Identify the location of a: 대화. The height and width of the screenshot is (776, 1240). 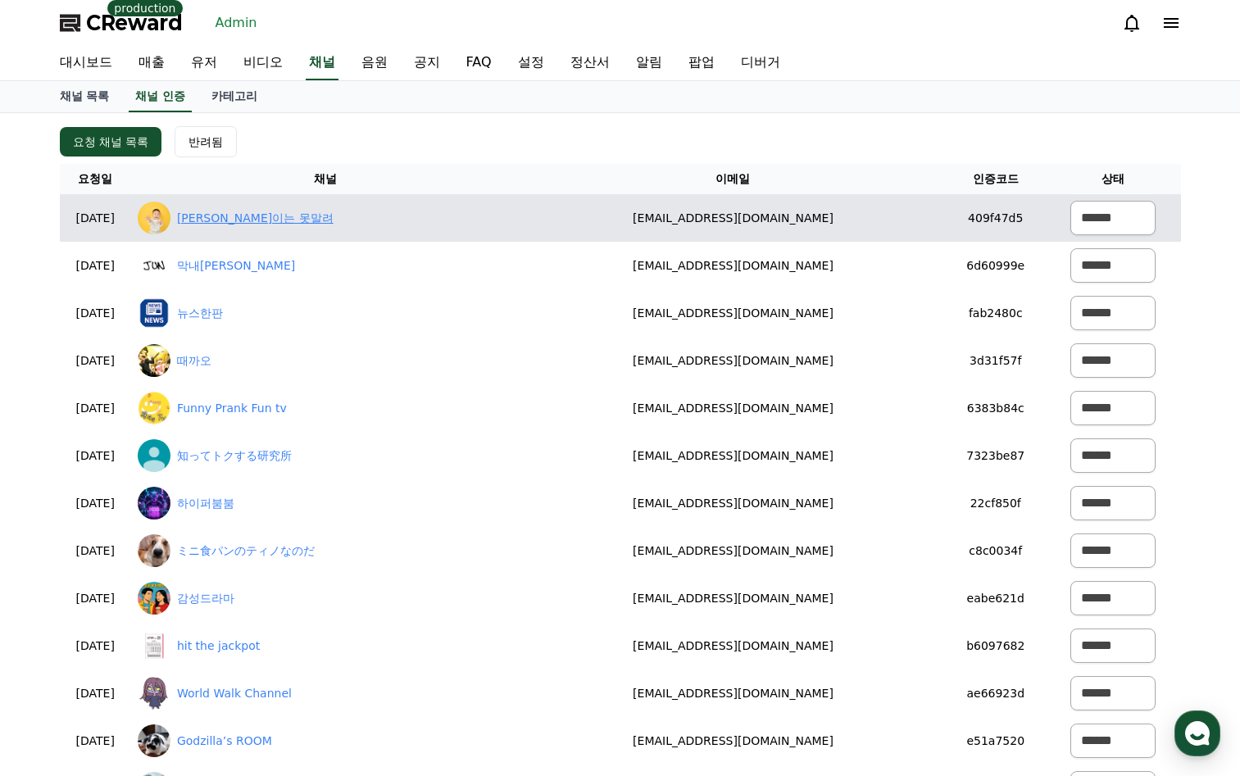
(160, 540).